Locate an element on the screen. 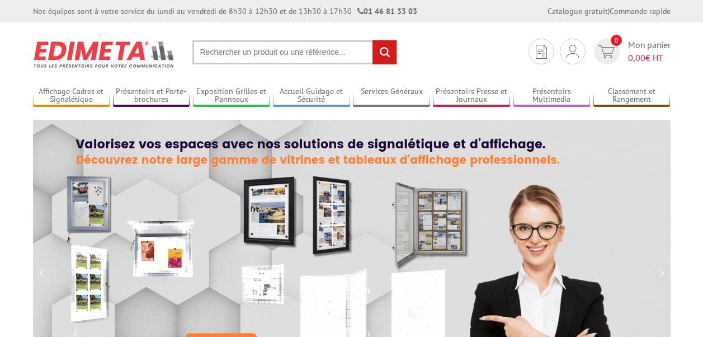 This screenshot has width=703, height=337. img: Présentoir, panneau, stand - Edimeta - PLV, affichage, mobilier bureau, entreprise is located at coordinates (104, 54).